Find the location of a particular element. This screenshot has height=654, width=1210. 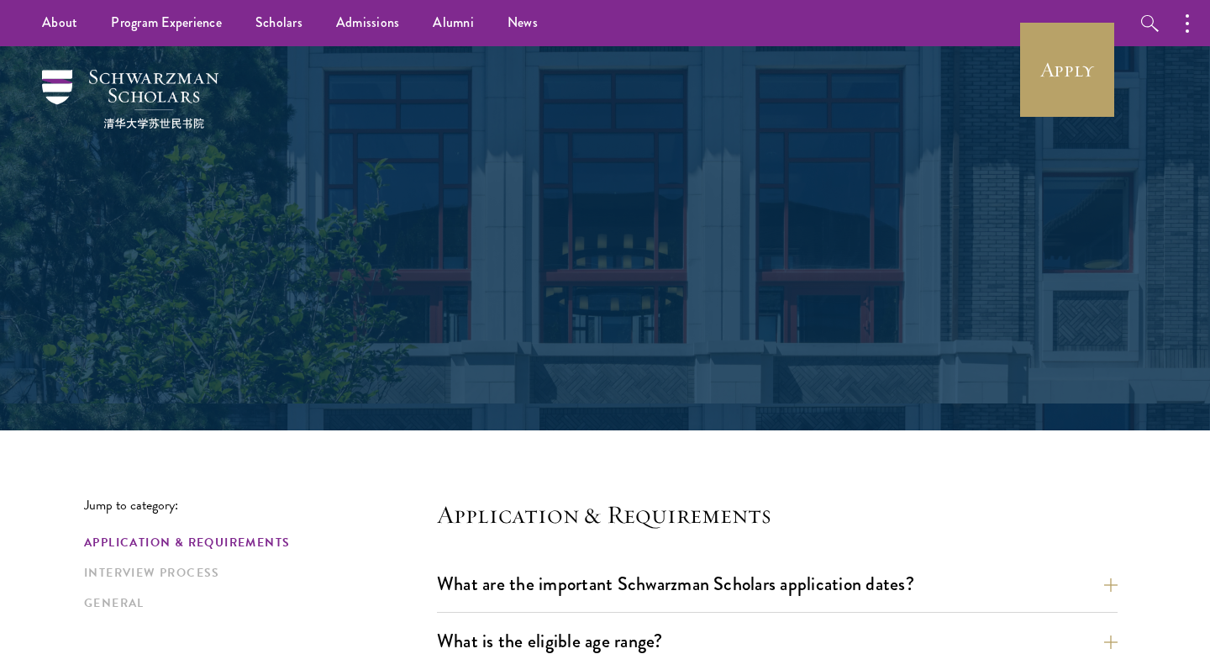

a: General is located at coordinates (255, 602).